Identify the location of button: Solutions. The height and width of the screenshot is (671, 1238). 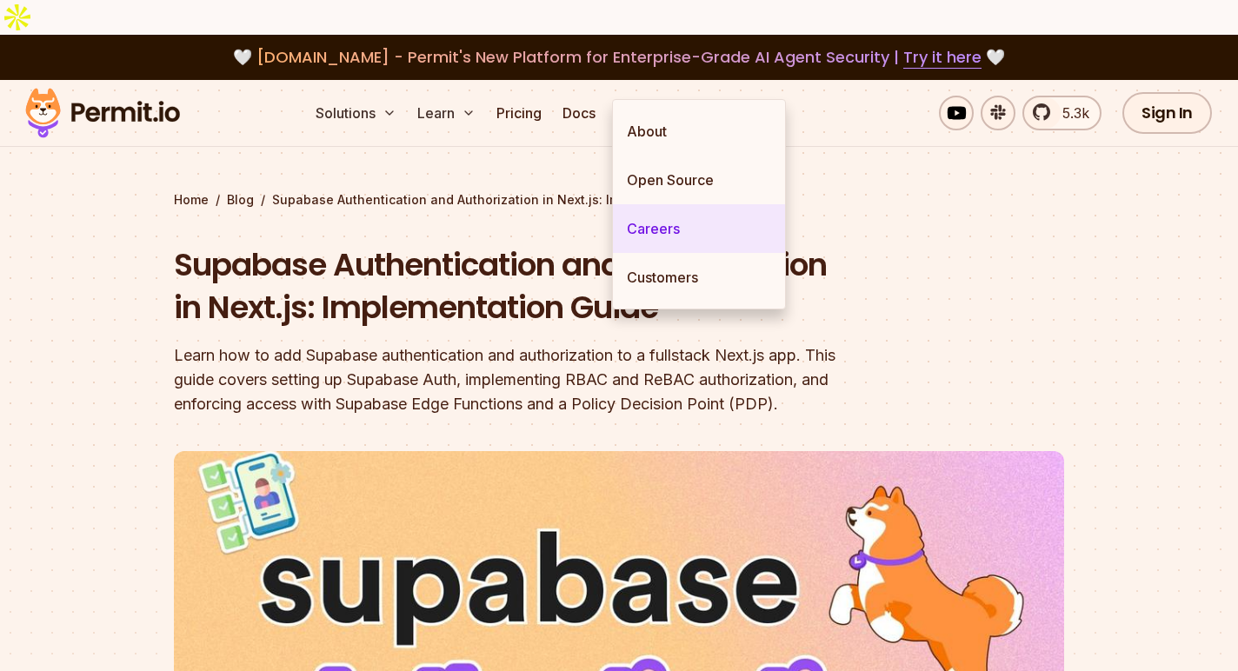
(356, 113).